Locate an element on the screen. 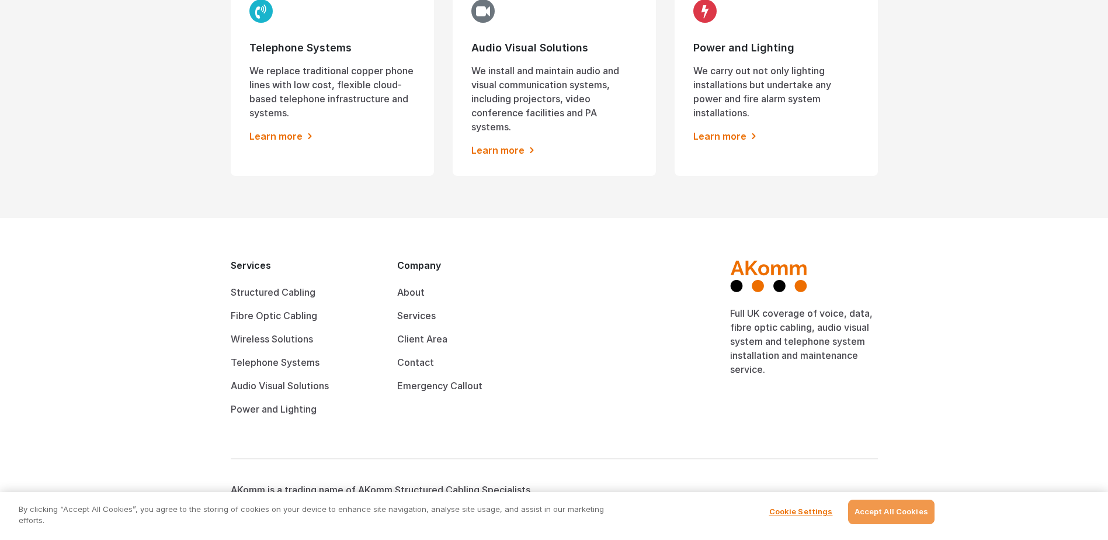 The image size is (1108, 540). a: Power and Lighting is located at coordinates (273, 409).